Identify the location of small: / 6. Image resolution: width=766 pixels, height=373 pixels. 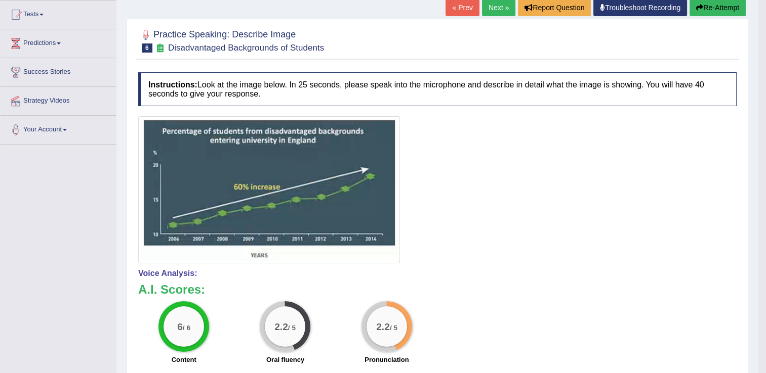
(186, 328).